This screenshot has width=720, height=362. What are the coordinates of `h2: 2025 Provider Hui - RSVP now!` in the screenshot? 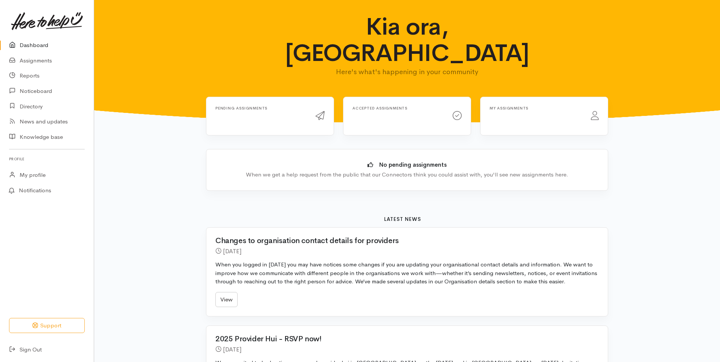 It's located at (402, 339).